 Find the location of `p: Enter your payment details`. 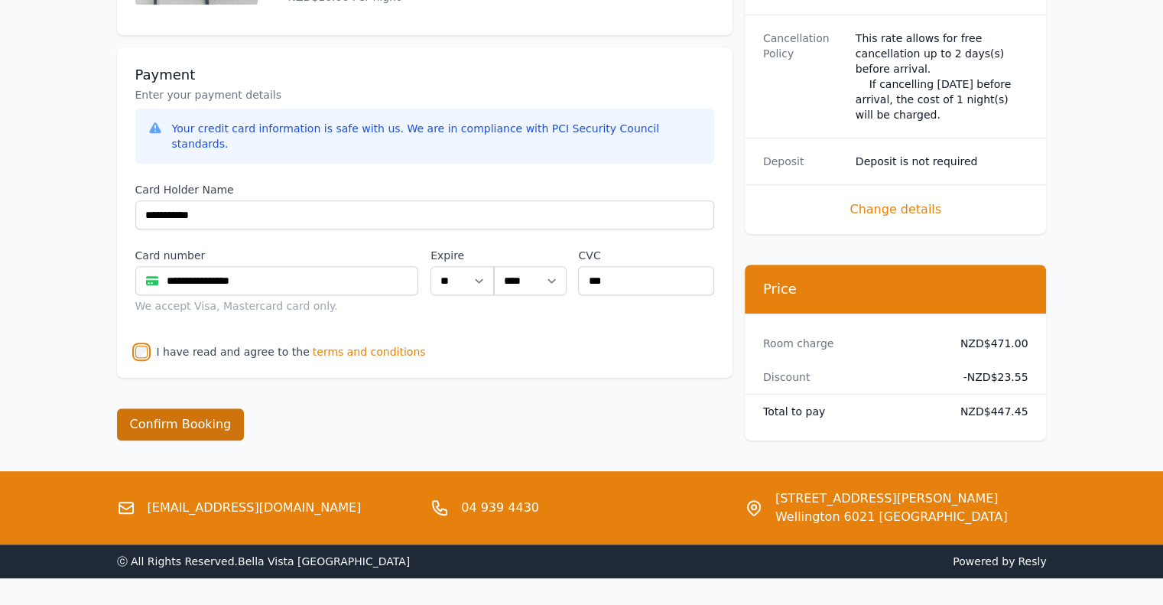

p: Enter your payment details is located at coordinates (424, 95).